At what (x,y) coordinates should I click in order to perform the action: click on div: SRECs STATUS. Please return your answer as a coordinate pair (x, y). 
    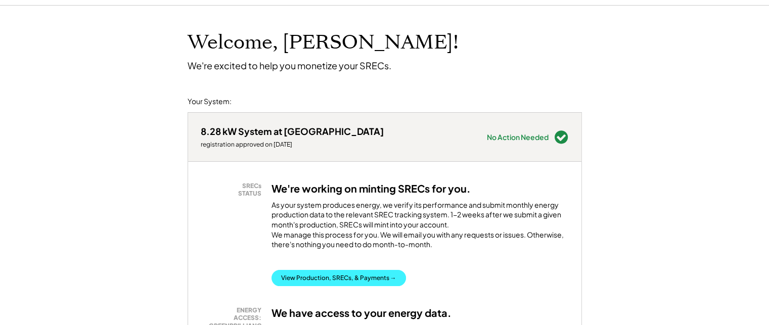
    Looking at the image, I should click on (234, 190).